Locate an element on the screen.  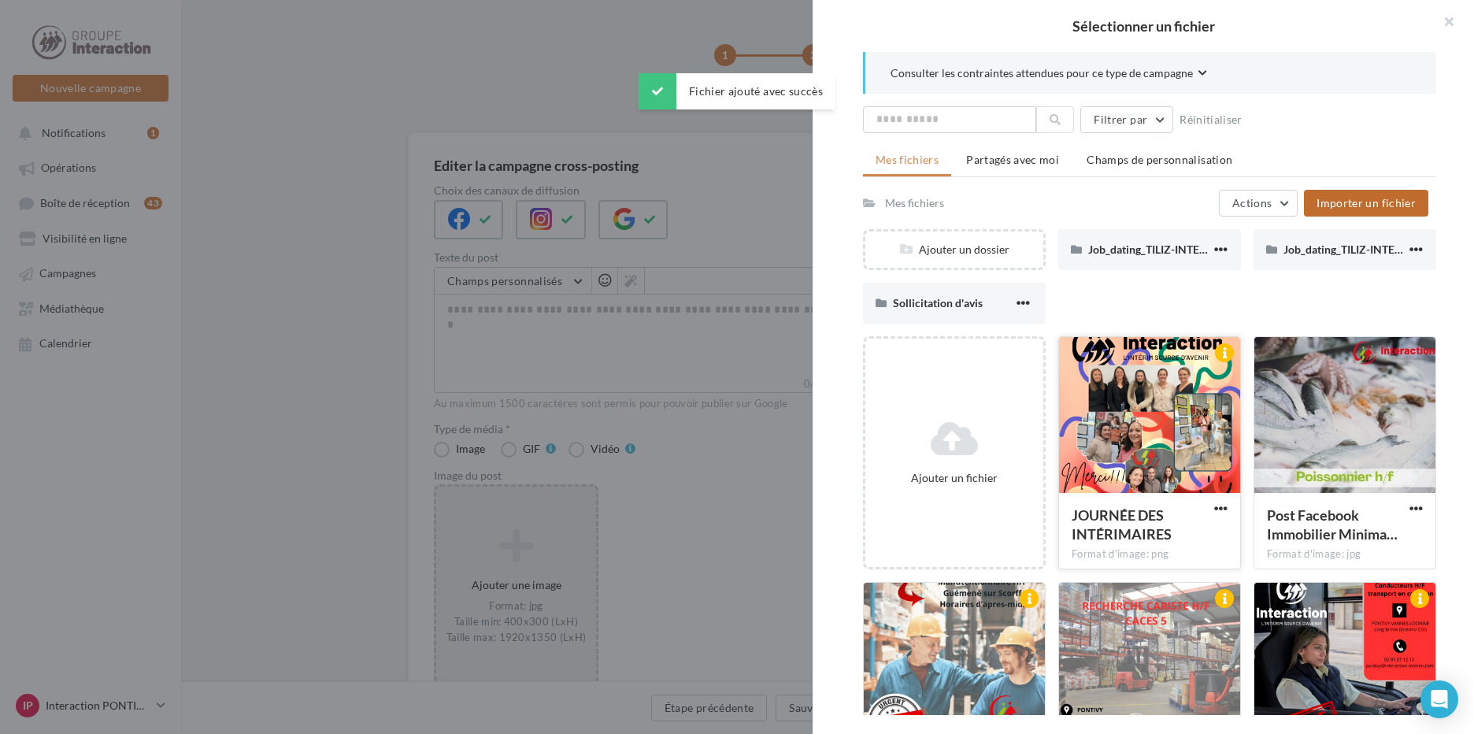
div: Format d'image: png is located at coordinates (1150, 554).